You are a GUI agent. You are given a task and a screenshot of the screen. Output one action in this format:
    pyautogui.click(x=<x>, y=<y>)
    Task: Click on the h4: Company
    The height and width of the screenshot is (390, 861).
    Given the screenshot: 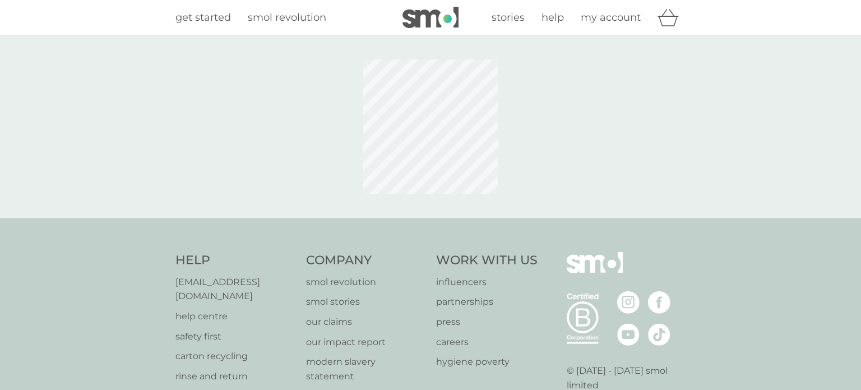 What is the action you would take?
    pyautogui.click(x=365, y=260)
    